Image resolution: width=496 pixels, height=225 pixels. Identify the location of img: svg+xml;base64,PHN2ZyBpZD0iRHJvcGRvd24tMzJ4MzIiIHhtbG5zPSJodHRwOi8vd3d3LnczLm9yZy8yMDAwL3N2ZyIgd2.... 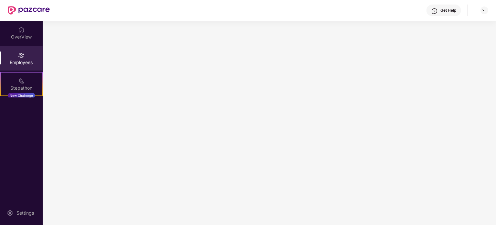
(484, 10).